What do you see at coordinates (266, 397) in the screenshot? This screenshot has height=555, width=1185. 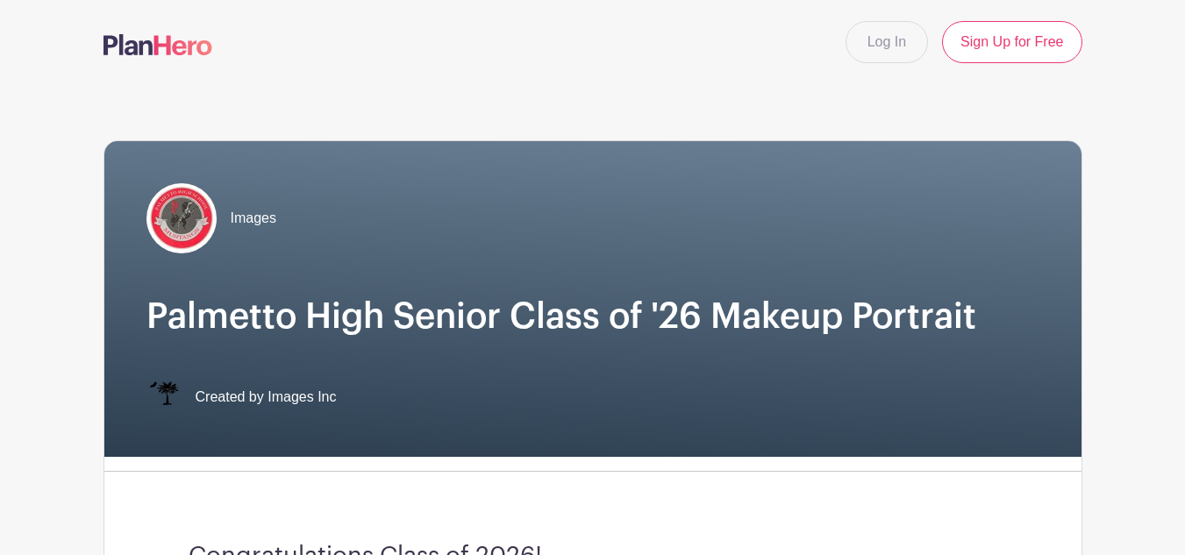 I see `span: Created by Images Inc` at bounding box center [266, 397].